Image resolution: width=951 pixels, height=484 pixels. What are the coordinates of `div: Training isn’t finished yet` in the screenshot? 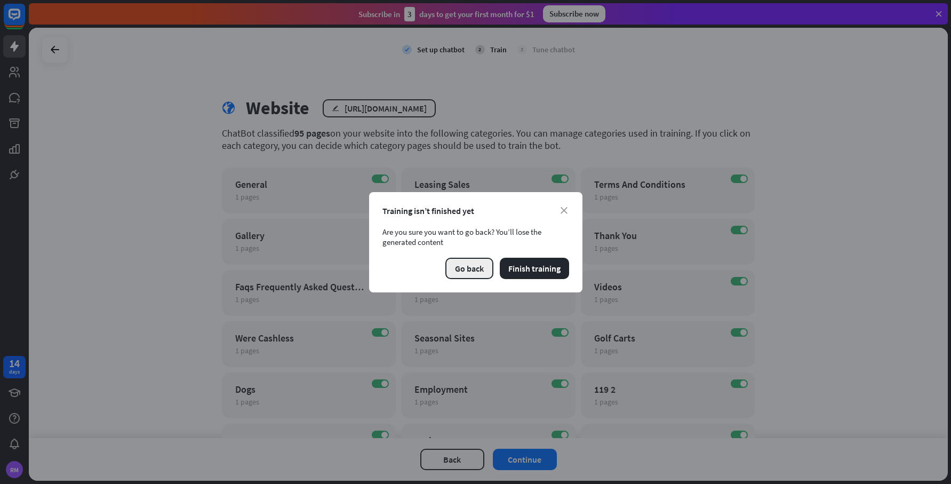 It's located at (476, 211).